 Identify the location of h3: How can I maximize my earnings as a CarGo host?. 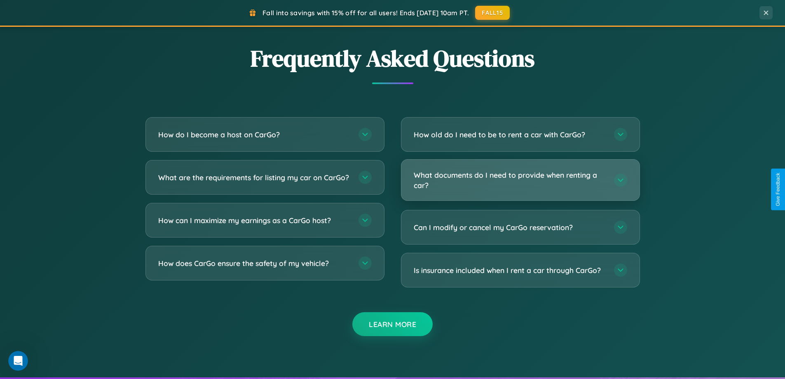
(254, 220).